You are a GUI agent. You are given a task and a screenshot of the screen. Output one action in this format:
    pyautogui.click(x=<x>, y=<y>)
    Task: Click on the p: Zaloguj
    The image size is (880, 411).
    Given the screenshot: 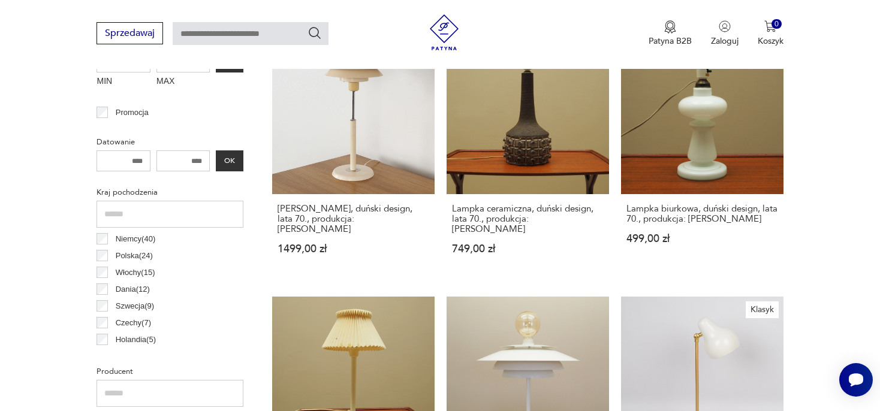 What is the action you would take?
    pyautogui.click(x=725, y=41)
    